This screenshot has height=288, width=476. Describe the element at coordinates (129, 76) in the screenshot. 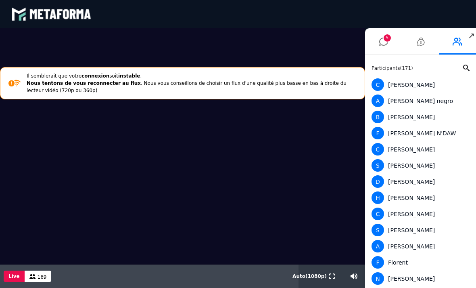

I see `strong: instable` at that location.